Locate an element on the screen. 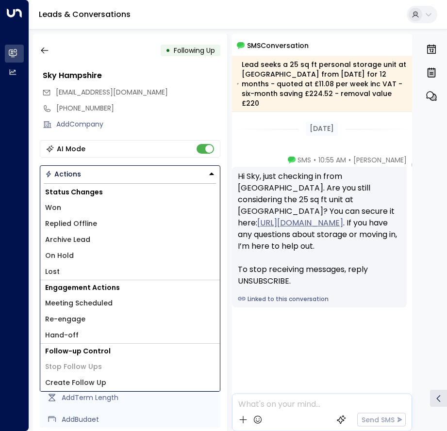 The height and width of the screenshot is (431, 447). span: Hand-off is located at coordinates (62, 335).